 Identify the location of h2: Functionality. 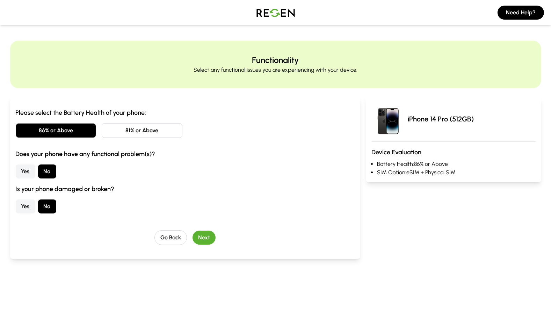
(276, 60).